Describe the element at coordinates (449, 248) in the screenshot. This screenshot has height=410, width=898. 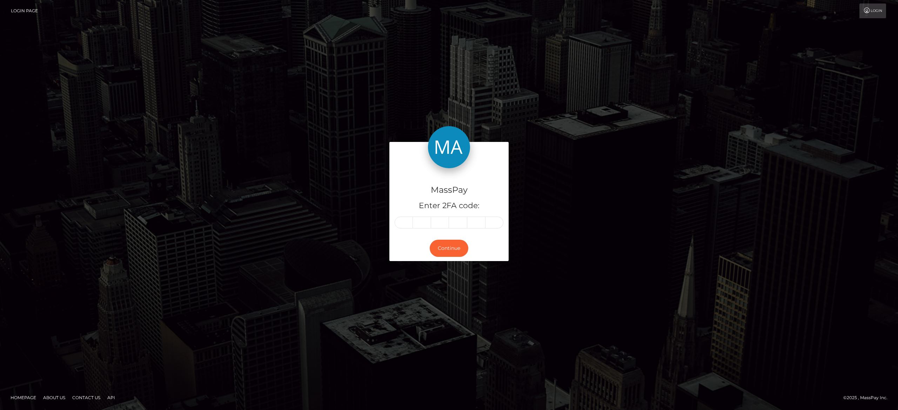
I see `button: Continue` at that location.